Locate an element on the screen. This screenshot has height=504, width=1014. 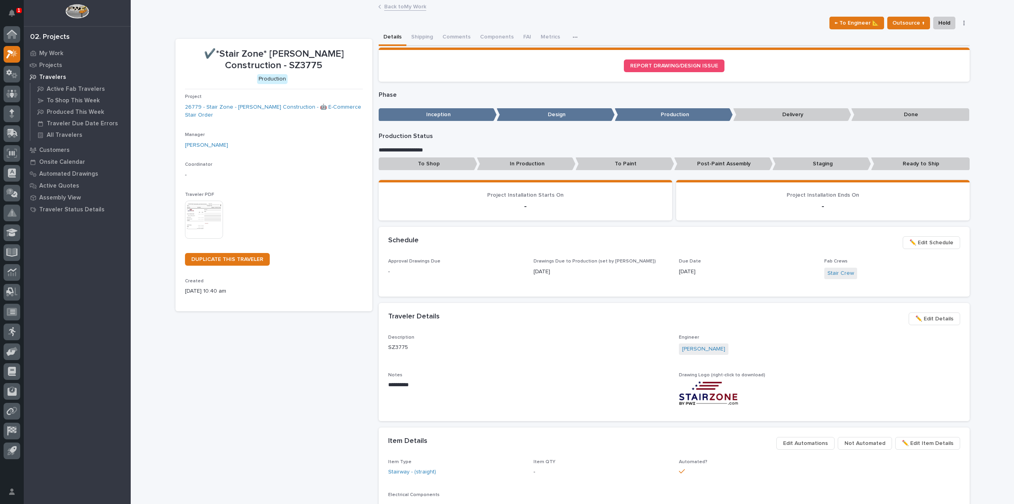
a: Travelers is located at coordinates (77, 77).